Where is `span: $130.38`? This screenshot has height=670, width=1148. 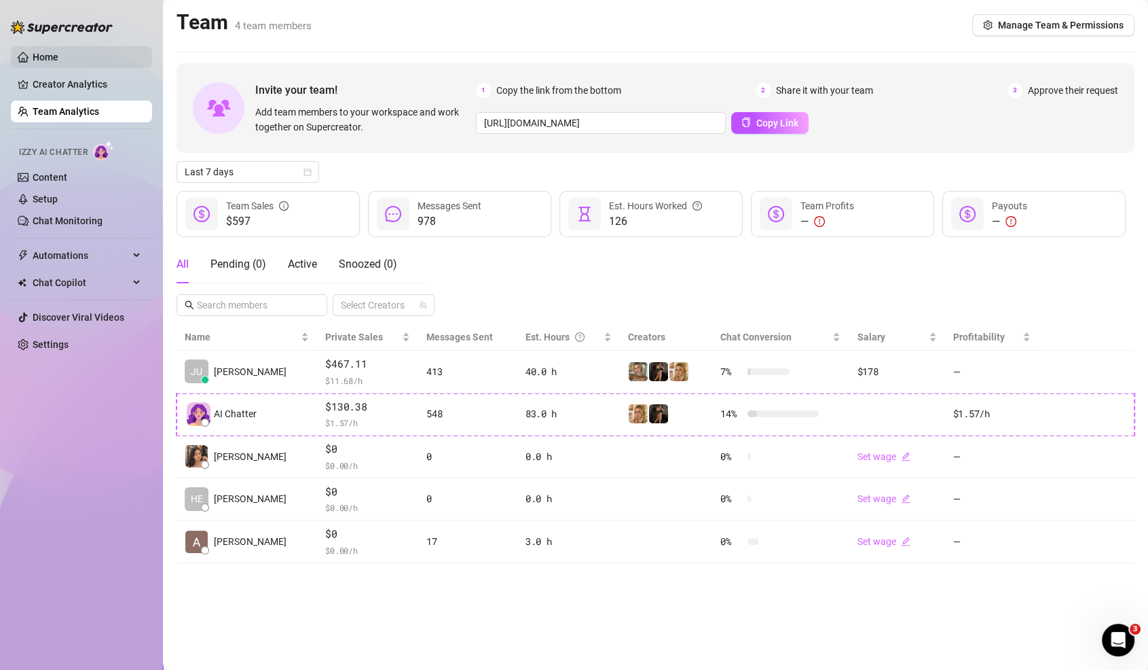 span: $130.38 is located at coordinates (367, 407).